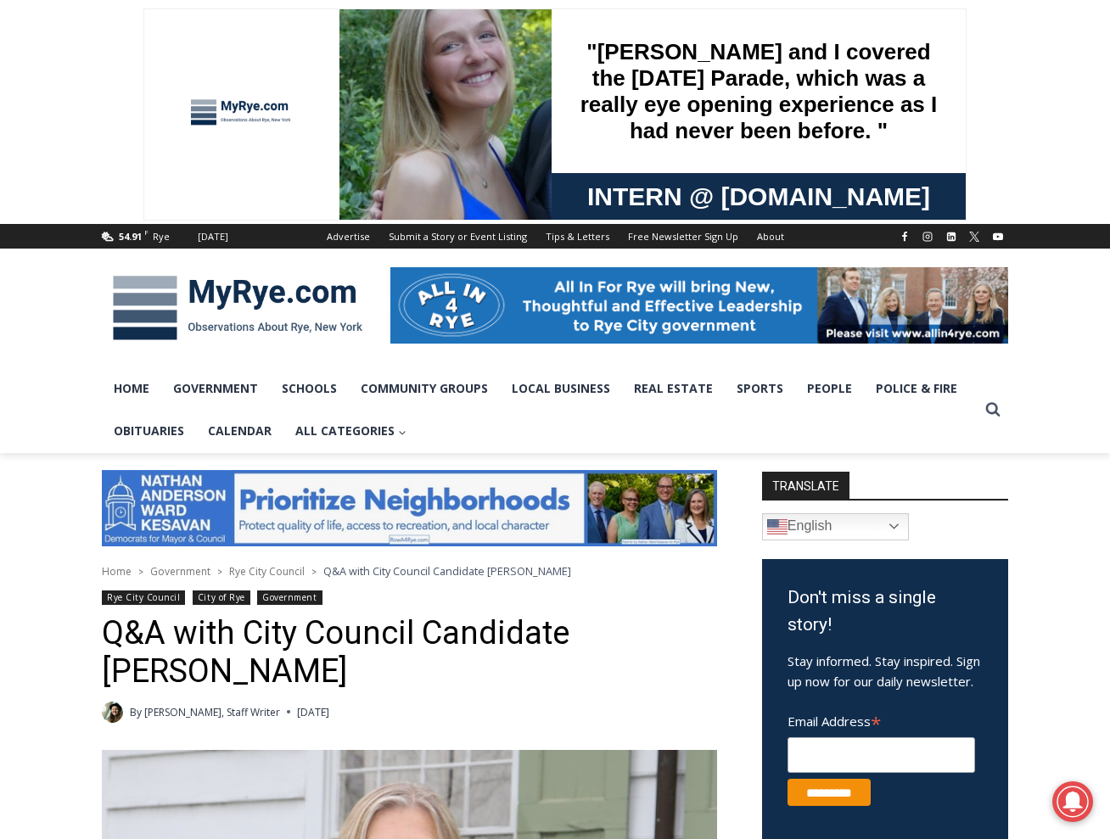 Image resolution: width=1110 pixels, height=839 pixels. What do you see at coordinates (770, 236) in the screenshot?
I see `a: About` at bounding box center [770, 236].